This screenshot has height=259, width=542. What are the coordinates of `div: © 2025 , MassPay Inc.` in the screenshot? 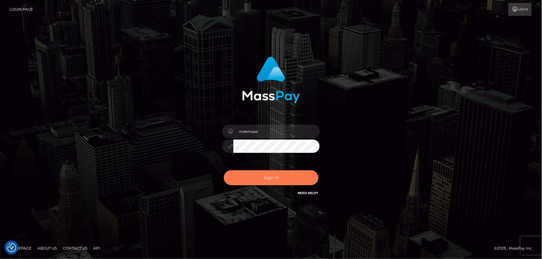 It's located at (516, 249).